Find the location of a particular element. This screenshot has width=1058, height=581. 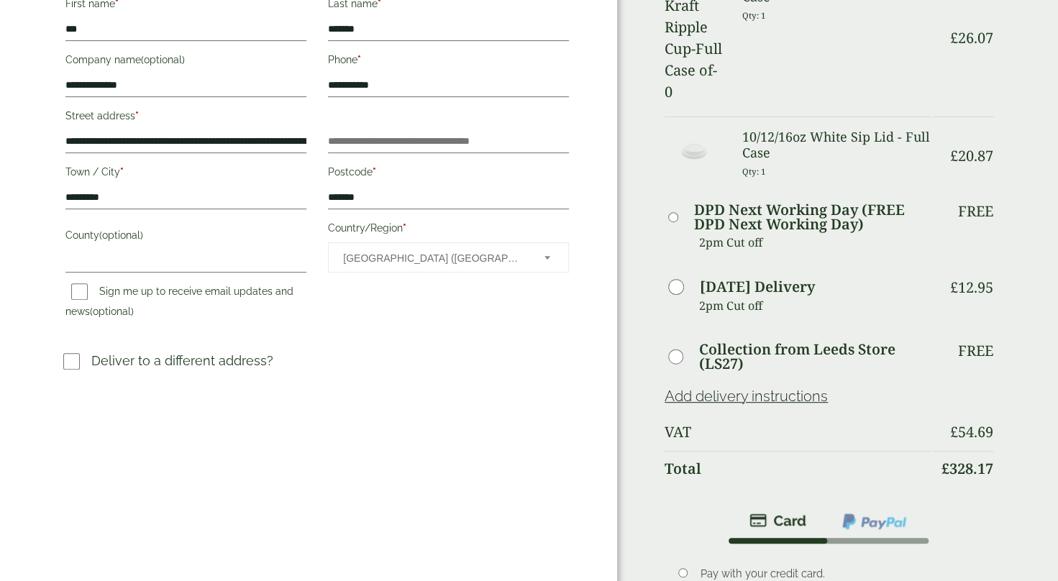

bdi: 54.69 is located at coordinates (971, 431).